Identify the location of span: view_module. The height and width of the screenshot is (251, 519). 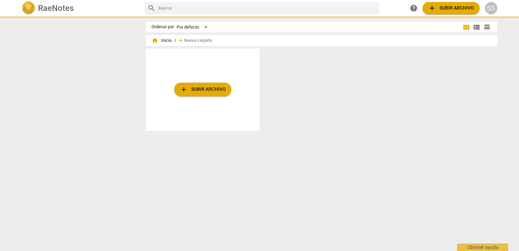
(466, 27).